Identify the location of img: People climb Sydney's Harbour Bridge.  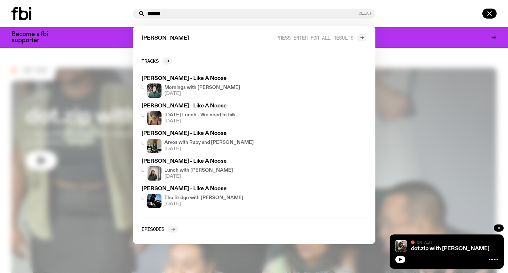
(154, 201).